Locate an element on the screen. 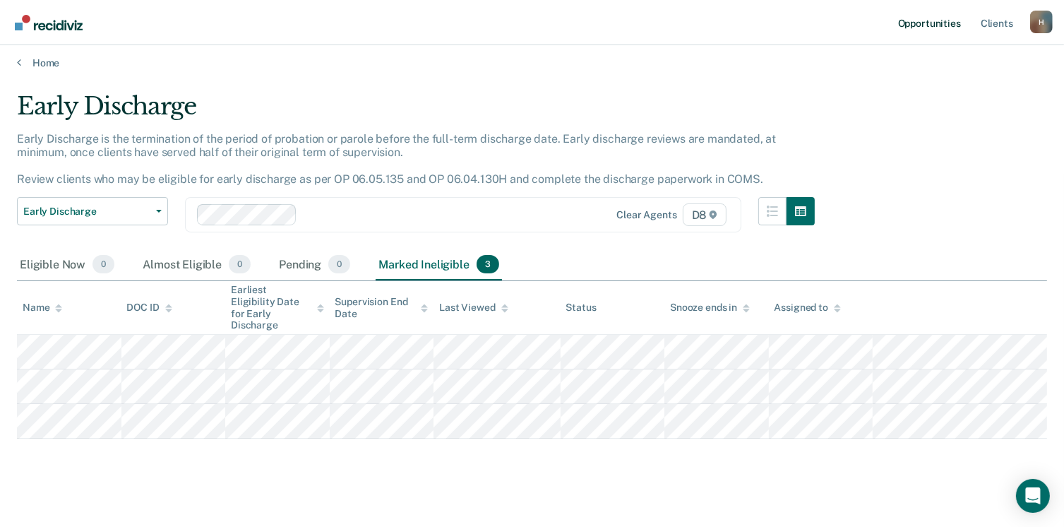  div: Supervision End Date is located at coordinates (382, 308).